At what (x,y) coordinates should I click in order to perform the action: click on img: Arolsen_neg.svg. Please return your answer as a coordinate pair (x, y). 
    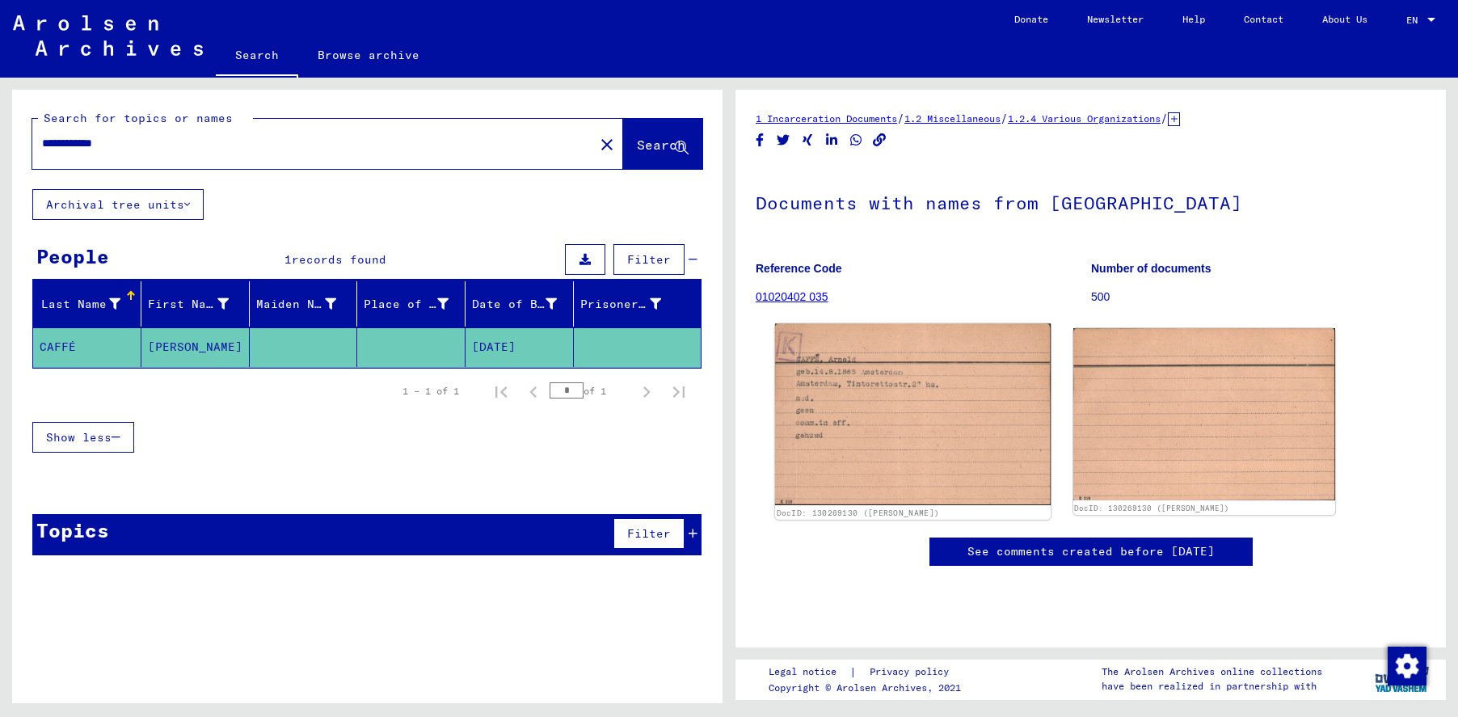
    Looking at the image, I should click on (108, 36).